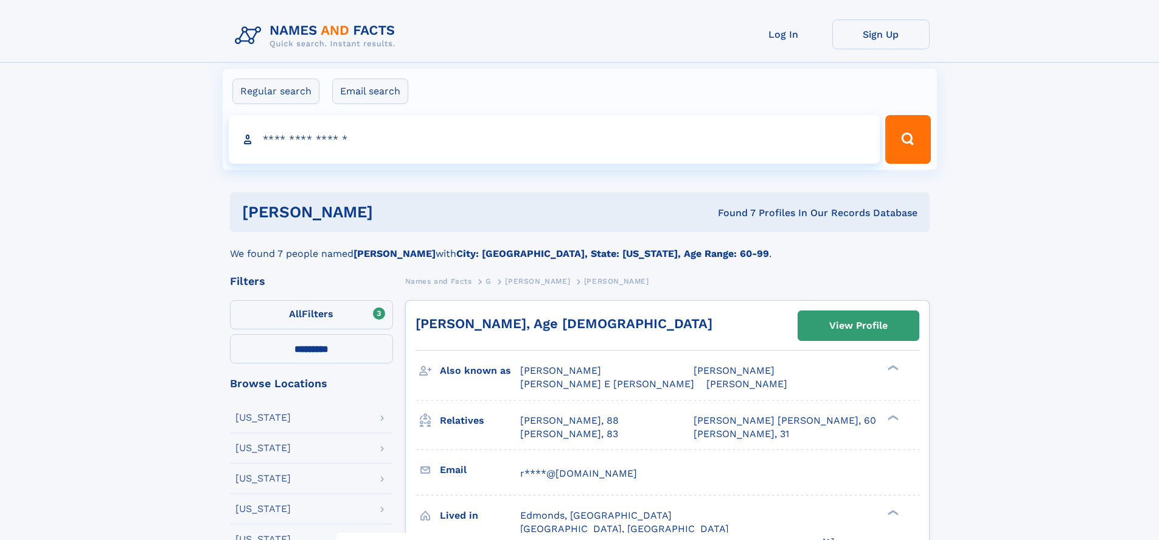 The width and height of the screenshot is (1159, 540). What do you see at coordinates (784, 34) in the screenshot?
I see `a: Log In` at bounding box center [784, 34].